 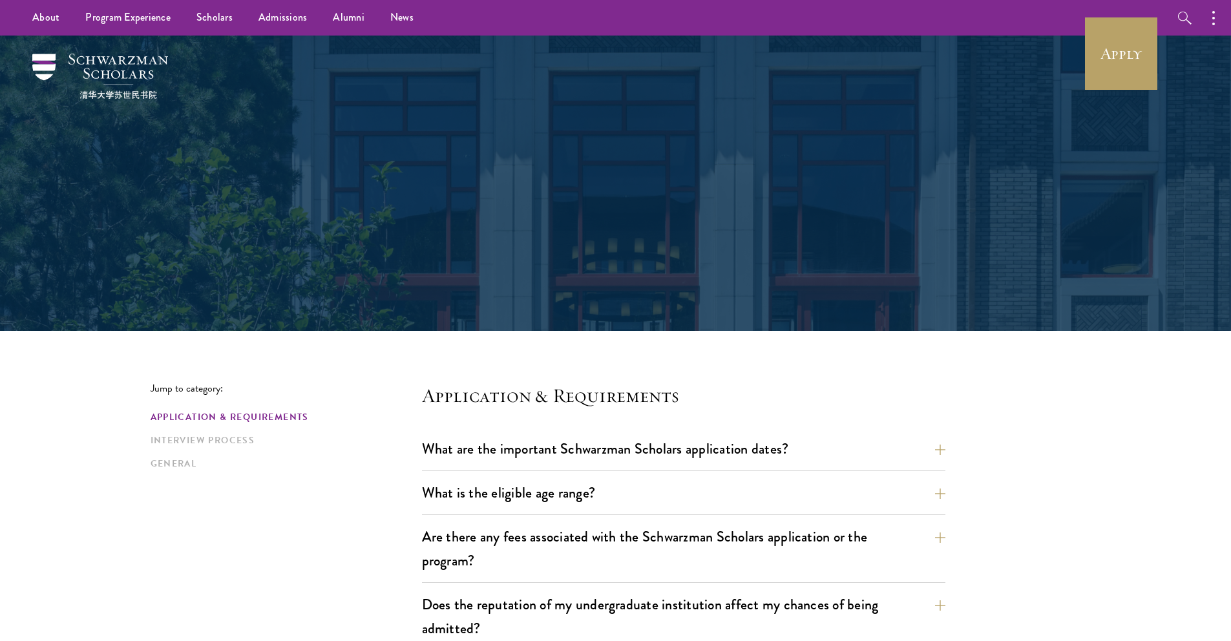 What do you see at coordinates (684, 549) in the screenshot?
I see `button: Are there any fees associated with the Schwarzman Scholars application or the program?` at bounding box center [684, 549].